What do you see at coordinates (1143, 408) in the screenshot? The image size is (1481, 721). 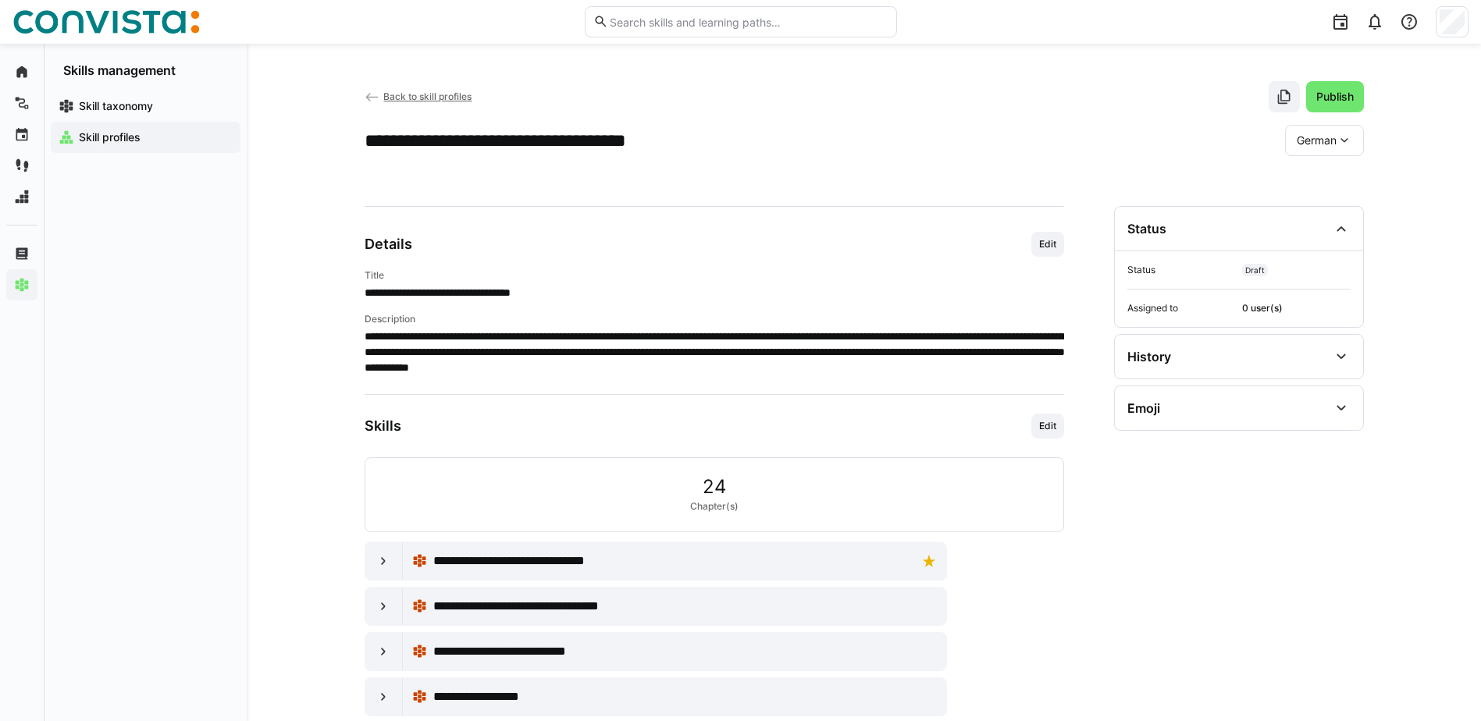 I see `div: Emoji` at bounding box center [1143, 408].